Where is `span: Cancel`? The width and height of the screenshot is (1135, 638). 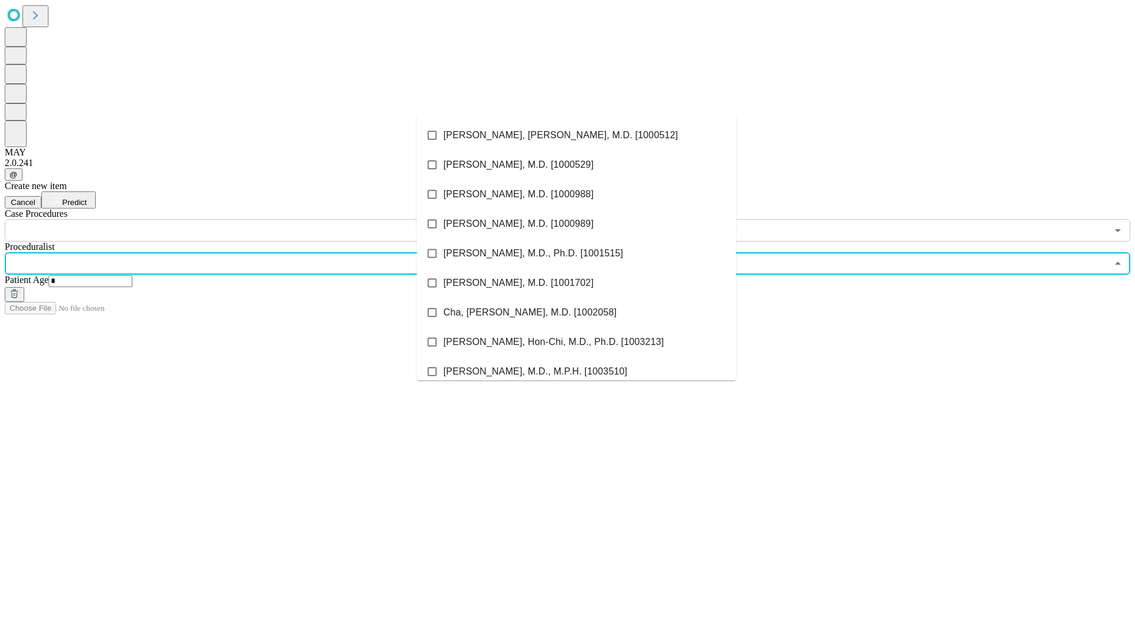
span: Cancel is located at coordinates (23, 202).